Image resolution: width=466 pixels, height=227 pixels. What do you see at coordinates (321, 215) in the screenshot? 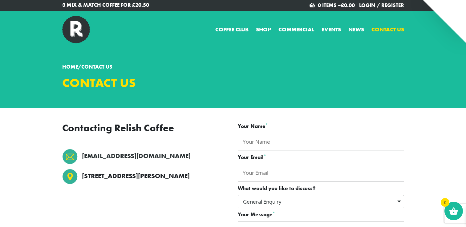
I see `label: Your Message` at bounding box center [321, 215].